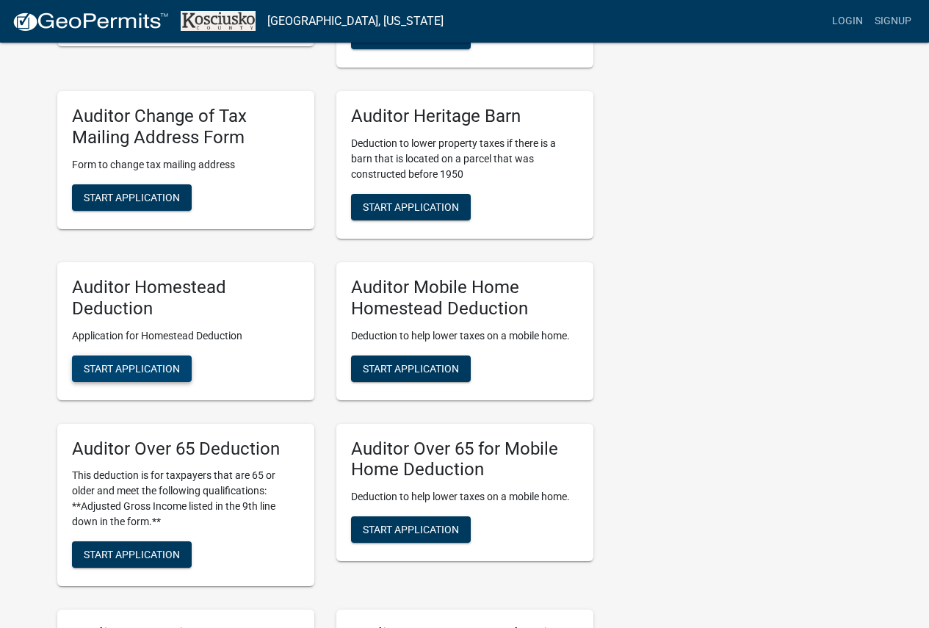  Describe the element at coordinates (186, 127) in the screenshot. I see `h5: Auditor Change of Tax Mailing Address Form` at that location.